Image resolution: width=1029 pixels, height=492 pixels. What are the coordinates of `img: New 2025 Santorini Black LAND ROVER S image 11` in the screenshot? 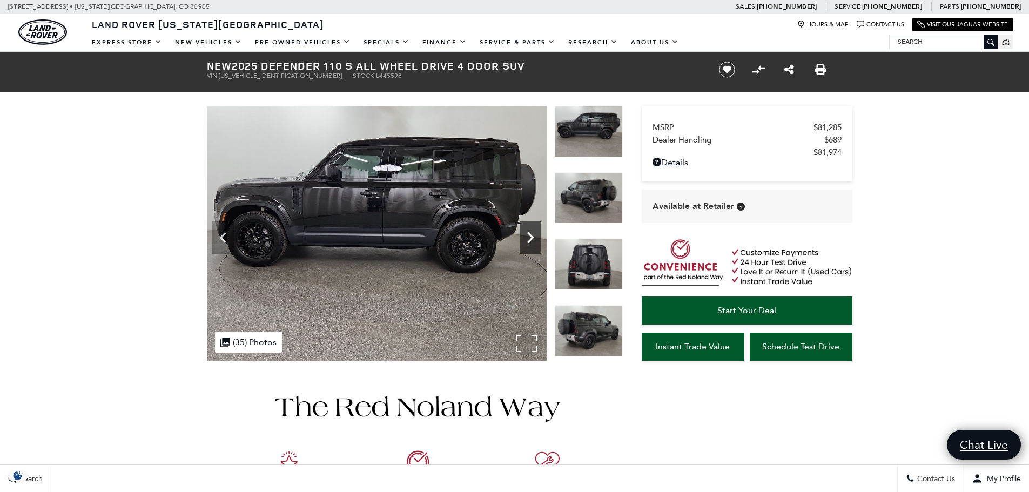 It's located at (589, 198).